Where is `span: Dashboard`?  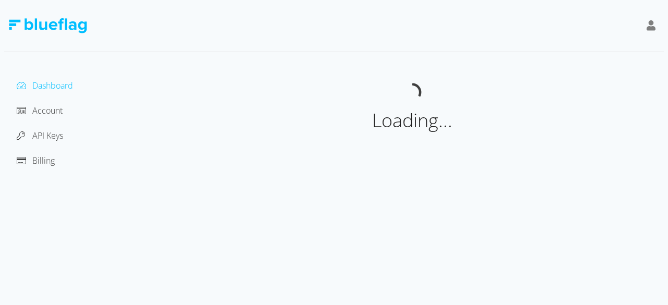 span: Dashboard is located at coordinates (53, 86).